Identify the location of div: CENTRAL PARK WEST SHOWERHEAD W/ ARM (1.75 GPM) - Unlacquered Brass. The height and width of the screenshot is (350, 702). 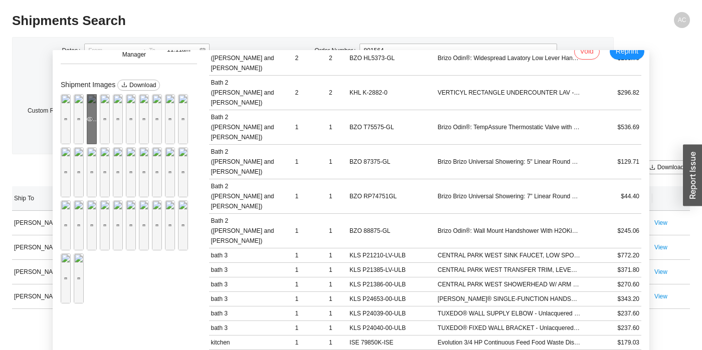
(509, 285).